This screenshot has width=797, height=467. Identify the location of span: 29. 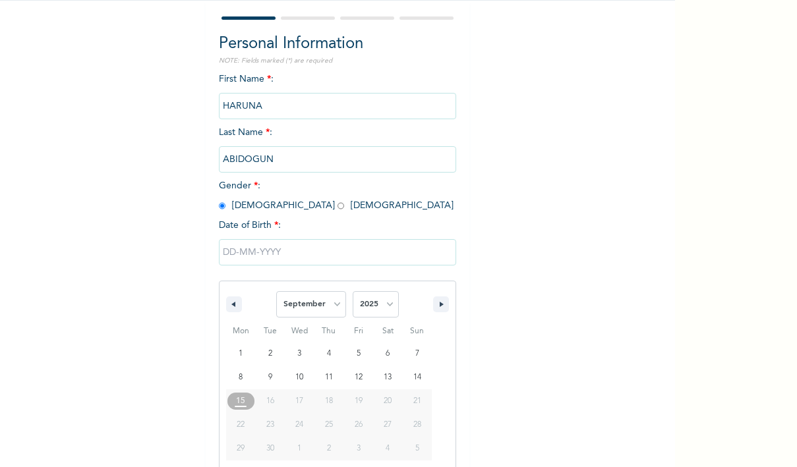
(241, 449).